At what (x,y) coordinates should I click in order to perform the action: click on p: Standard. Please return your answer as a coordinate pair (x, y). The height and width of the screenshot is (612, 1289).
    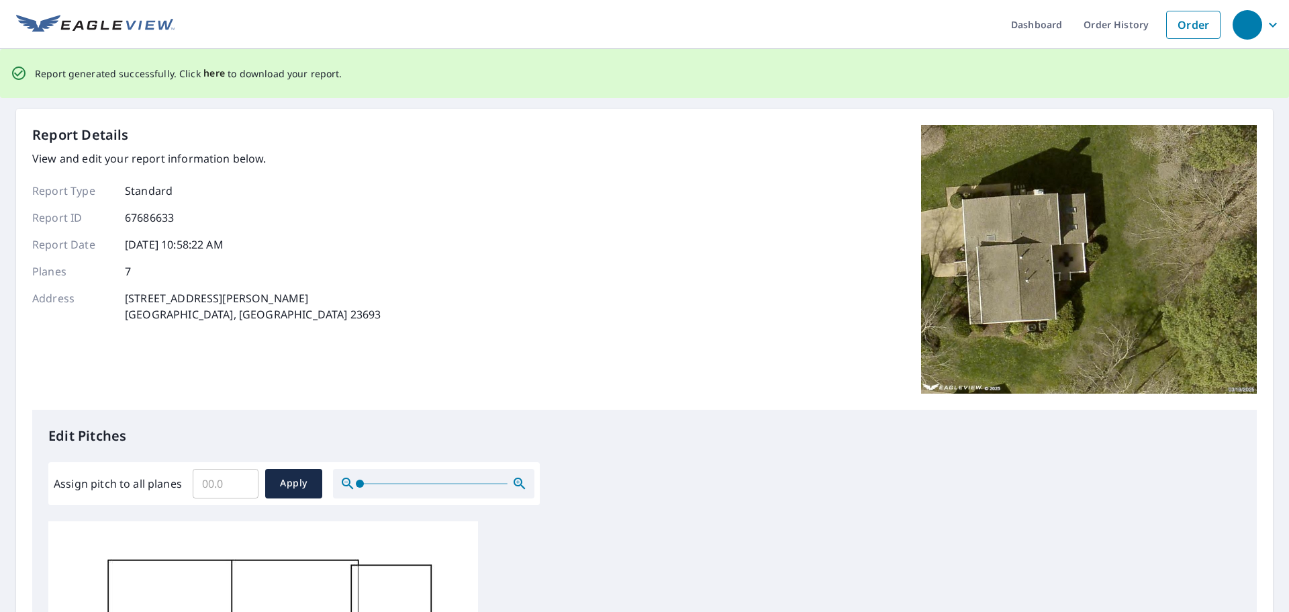
    Looking at the image, I should click on (148, 191).